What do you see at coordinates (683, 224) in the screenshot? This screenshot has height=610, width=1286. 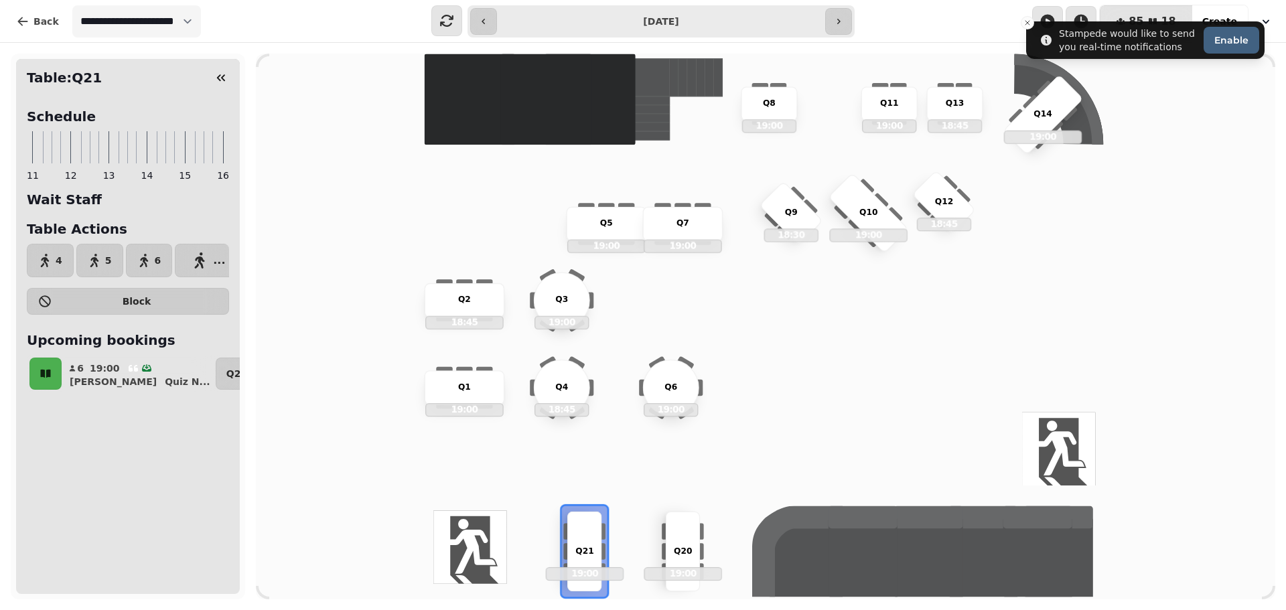 I see `p: Q7` at bounding box center [683, 224].